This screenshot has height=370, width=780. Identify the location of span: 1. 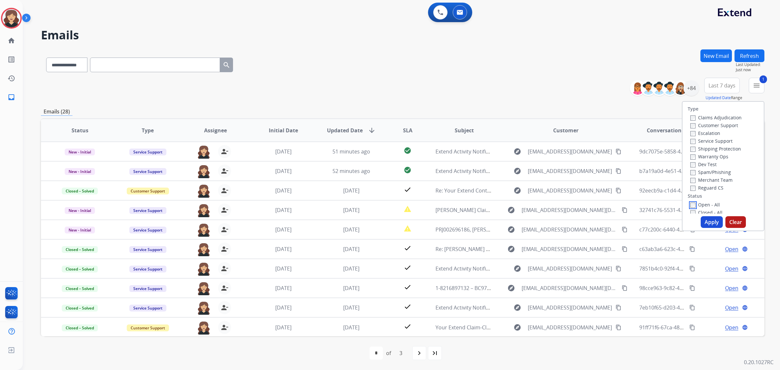
(763, 79).